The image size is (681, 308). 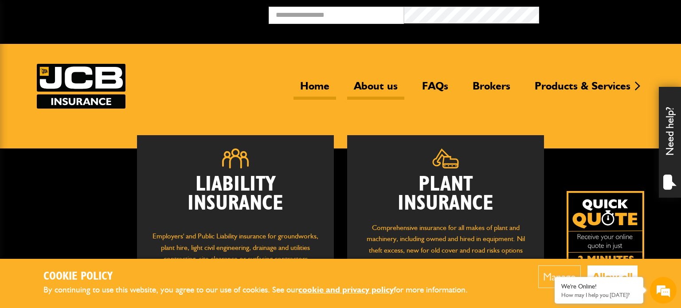 What do you see at coordinates (376, 90) in the screenshot?
I see `a: About us` at bounding box center [376, 90].